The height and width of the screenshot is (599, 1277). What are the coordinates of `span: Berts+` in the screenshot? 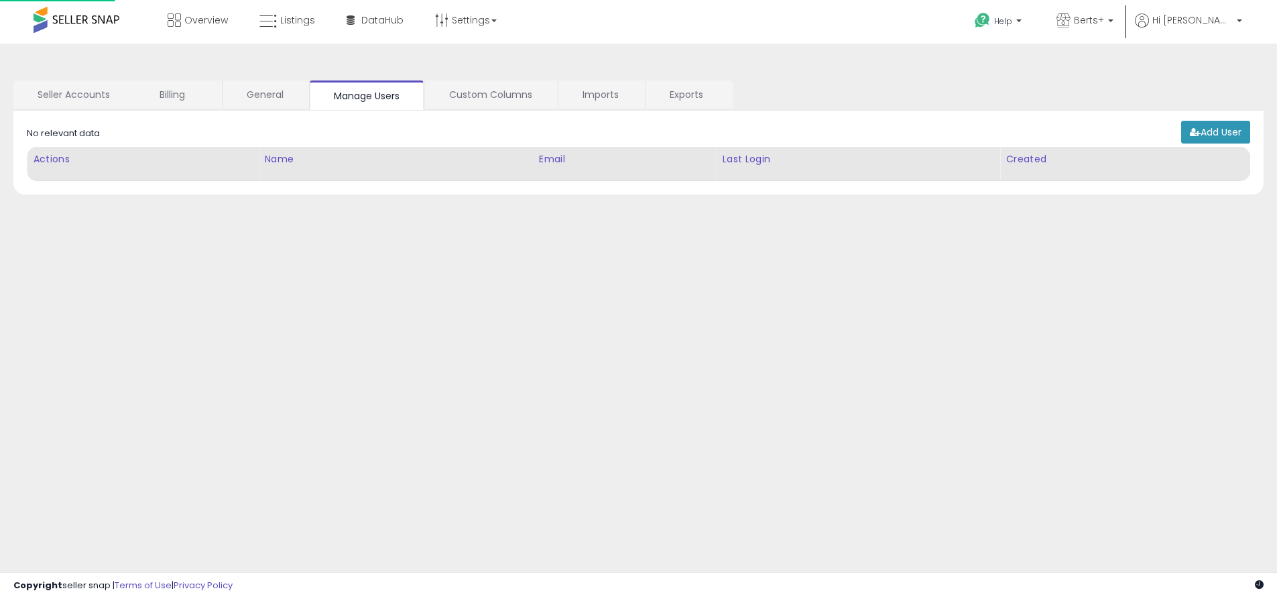 It's located at (1089, 20).